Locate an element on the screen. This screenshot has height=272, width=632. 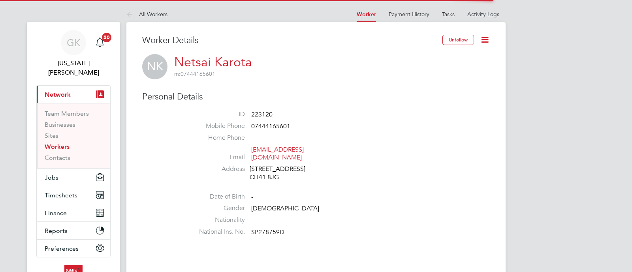
span: Georgia King is located at coordinates (73, 68).